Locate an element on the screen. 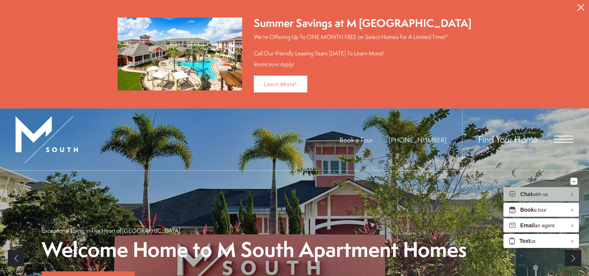 Image resolution: width=589 pixels, height=276 pixels. p: Welcome Home to M South Apartment Homes is located at coordinates (254, 249).